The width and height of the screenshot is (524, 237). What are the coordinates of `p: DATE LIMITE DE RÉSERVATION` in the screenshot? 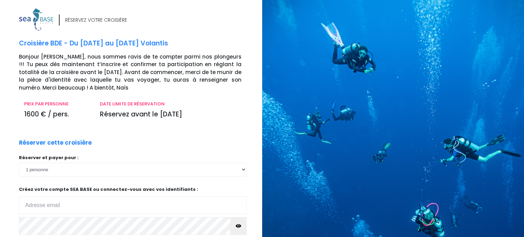 It's located at (170, 104).